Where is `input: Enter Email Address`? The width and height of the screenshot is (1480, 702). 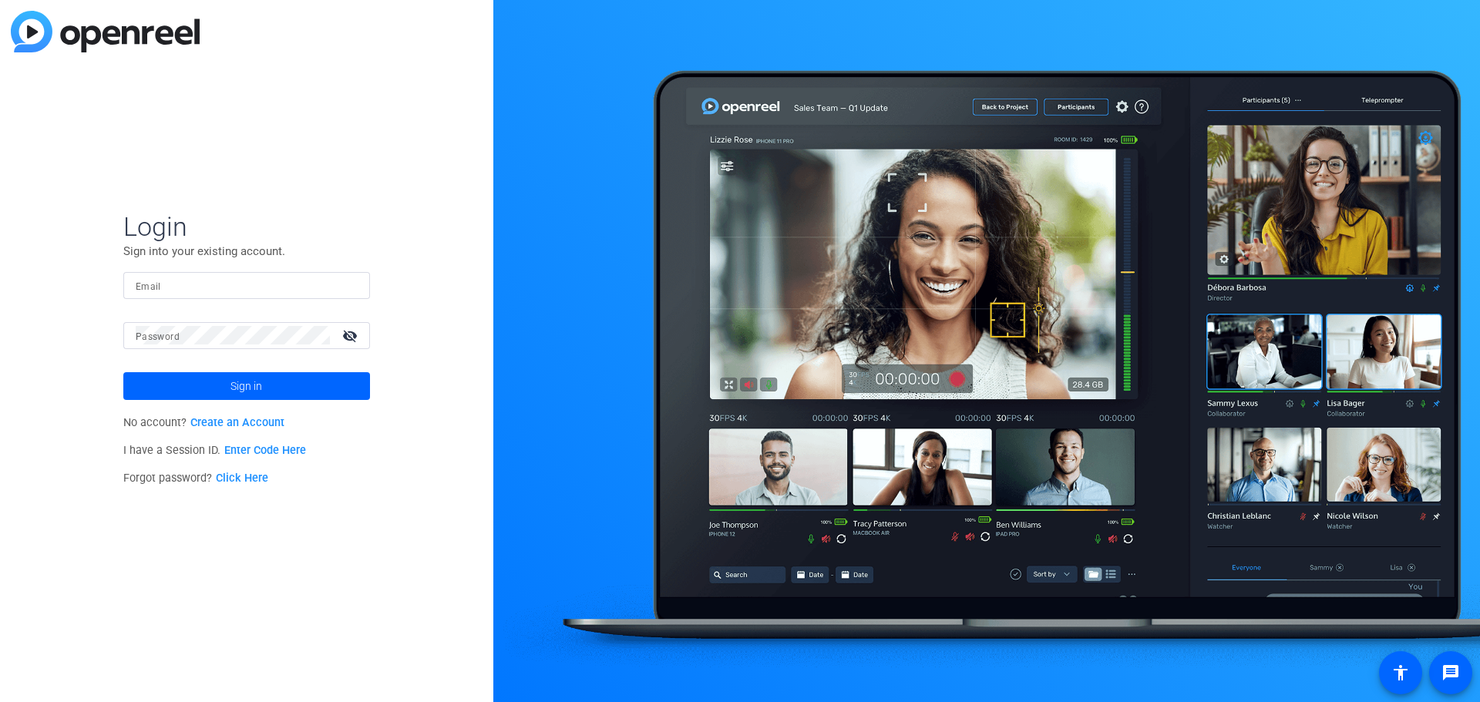 input: Enter Email Address is located at coordinates (247, 285).